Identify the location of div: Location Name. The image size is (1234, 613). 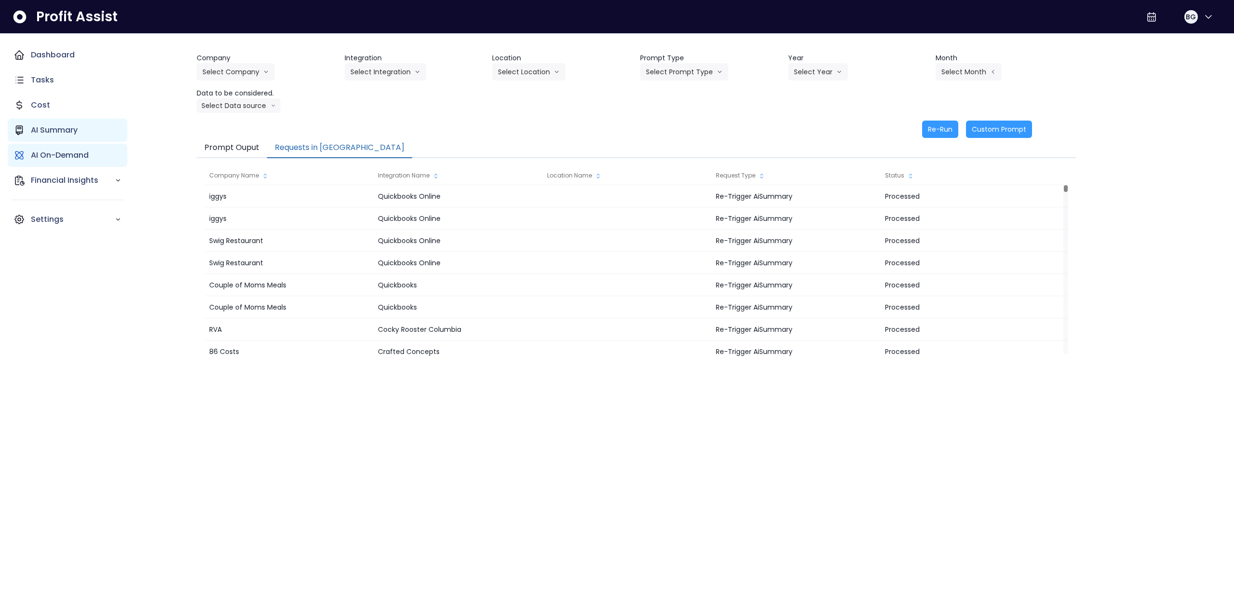
(626, 175).